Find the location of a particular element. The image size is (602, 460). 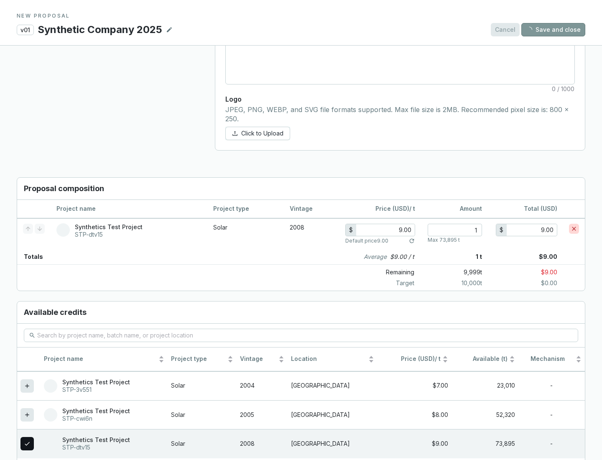

th: Mechanism is located at coordinates (552, 359).